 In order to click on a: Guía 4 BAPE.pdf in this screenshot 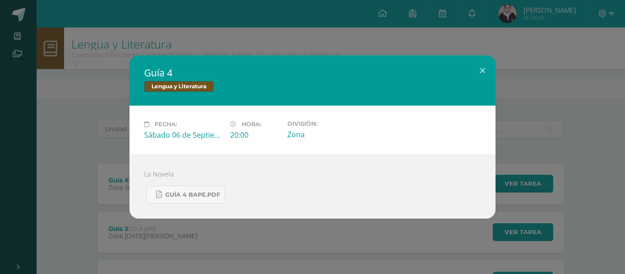, I will do `click(186, 194)`.